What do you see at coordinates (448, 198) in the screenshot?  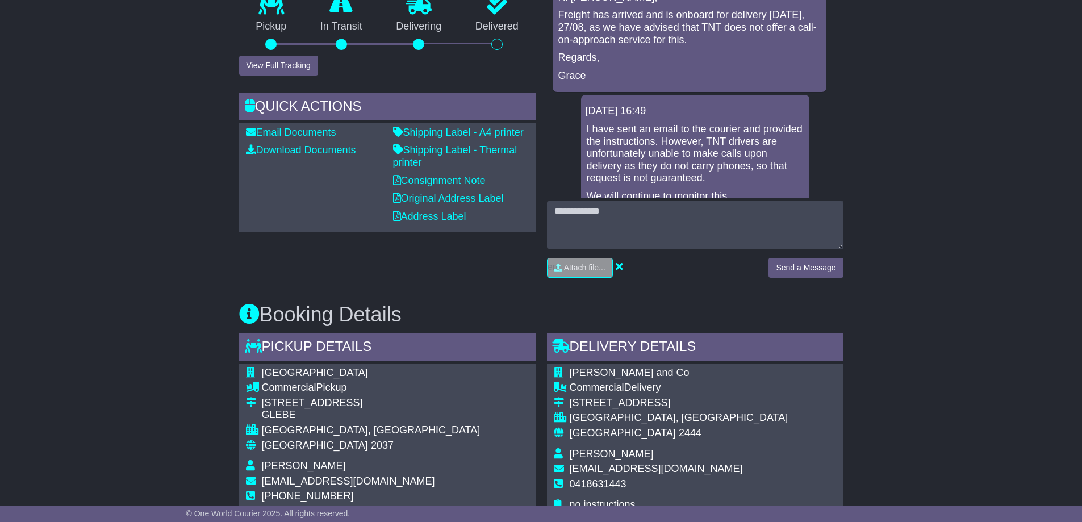 I see `a: Original Address Label` at bounding box center [448, 198].